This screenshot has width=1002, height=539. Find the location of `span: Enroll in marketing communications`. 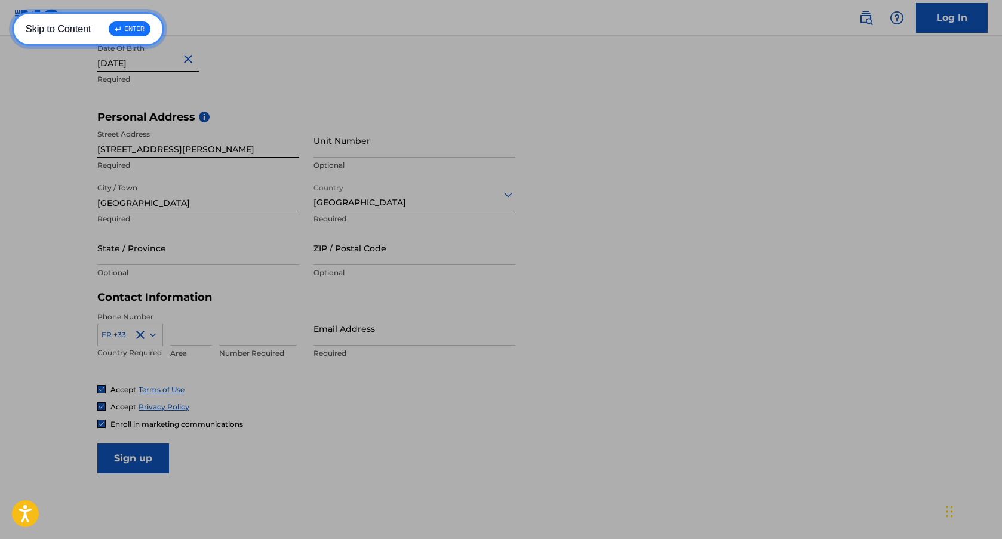

span: Enroll in marketing communications is located at coordinates (177, 424).